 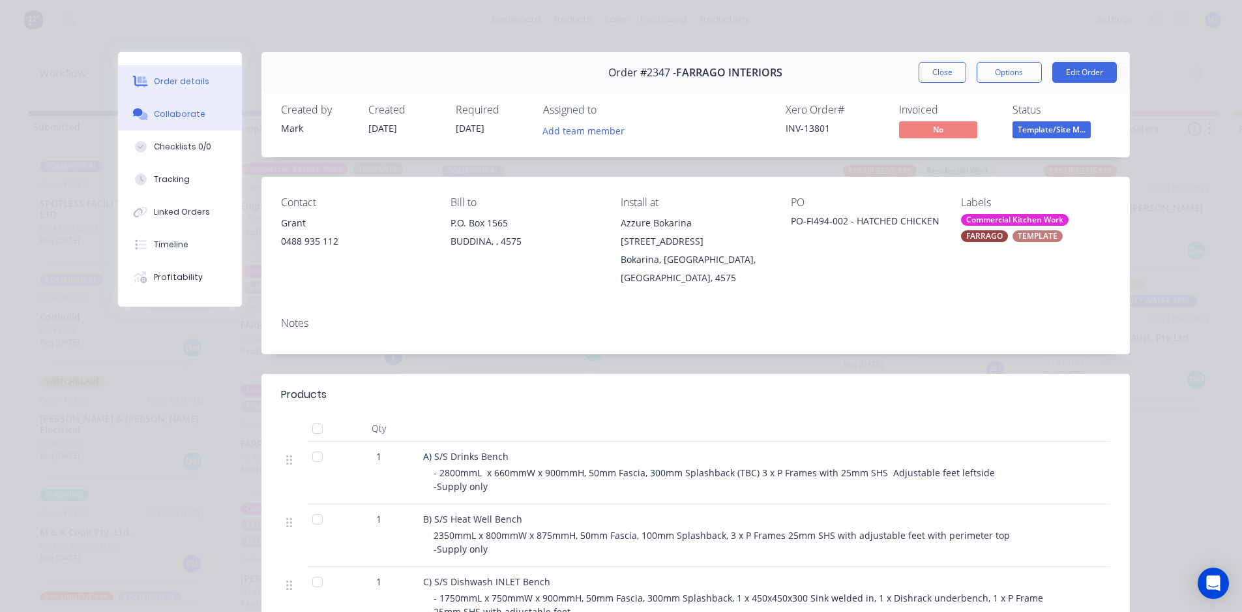 What do you see at coordinates (642, 72) in the screenshot?
I see `span: Order #2347 -` at bounding box center [642, 72].